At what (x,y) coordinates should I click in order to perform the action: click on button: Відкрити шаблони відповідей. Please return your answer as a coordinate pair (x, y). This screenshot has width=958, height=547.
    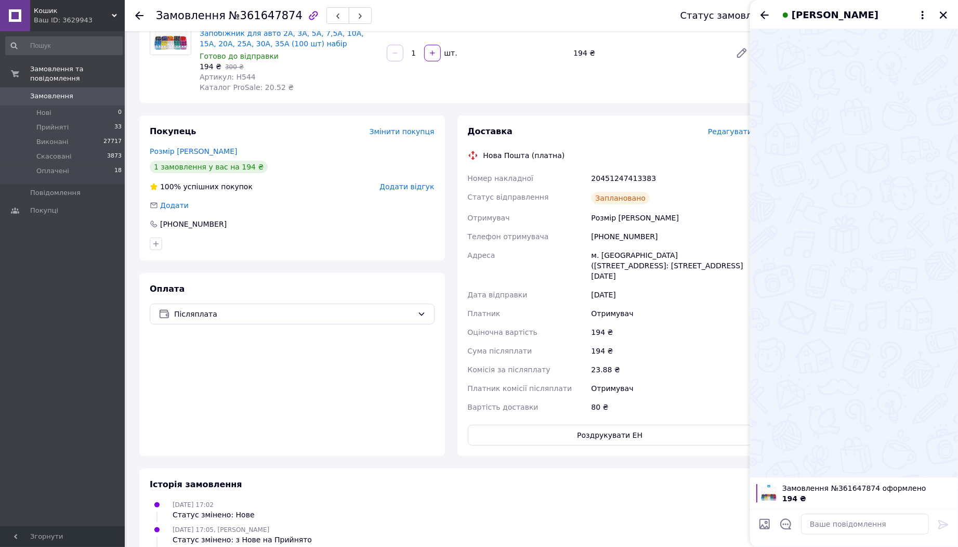
    Looking at the image, I should click on (786, 524).